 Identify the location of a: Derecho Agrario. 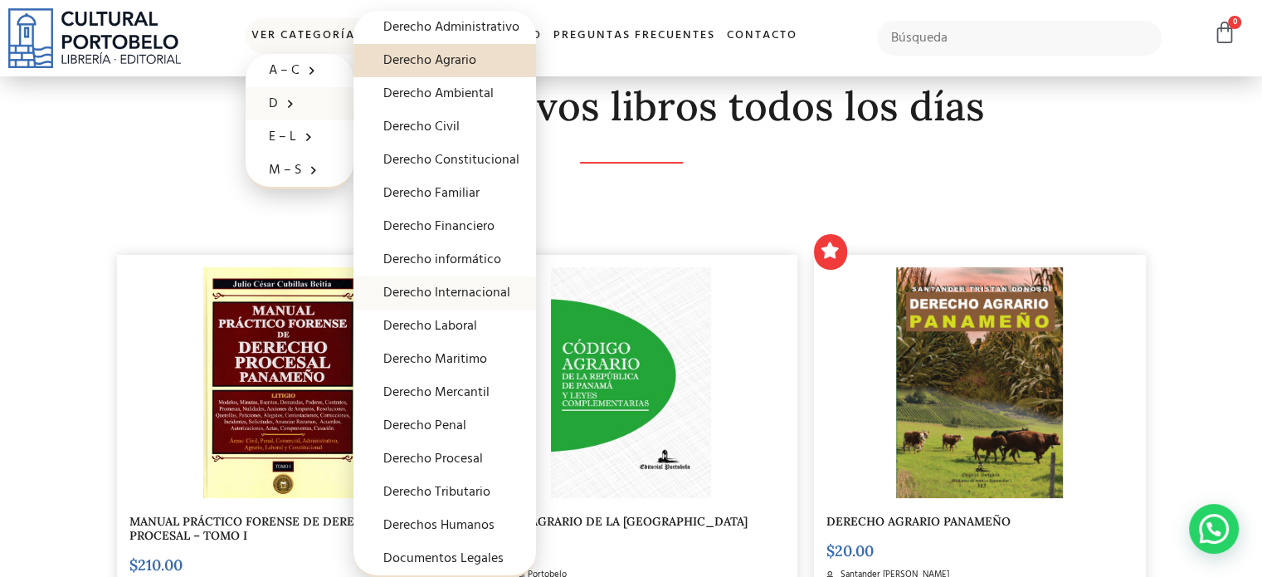
(445, 61).